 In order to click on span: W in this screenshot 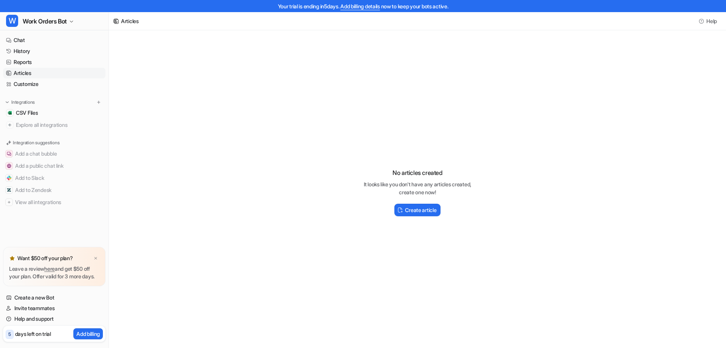, I will do `click(12, 21)`.